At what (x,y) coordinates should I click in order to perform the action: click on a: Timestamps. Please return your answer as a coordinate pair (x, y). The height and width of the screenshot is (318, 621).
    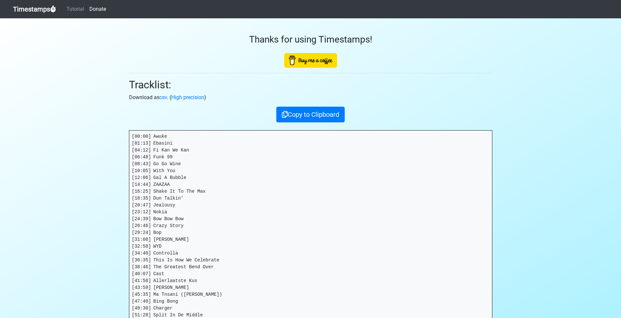
    Looking at the image, I should click on (34, 9).